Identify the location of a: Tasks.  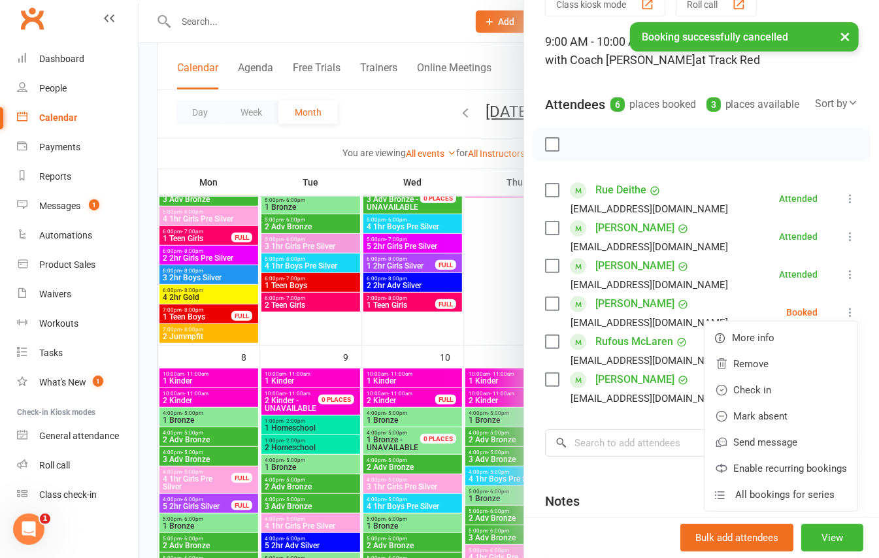
(77, 353).